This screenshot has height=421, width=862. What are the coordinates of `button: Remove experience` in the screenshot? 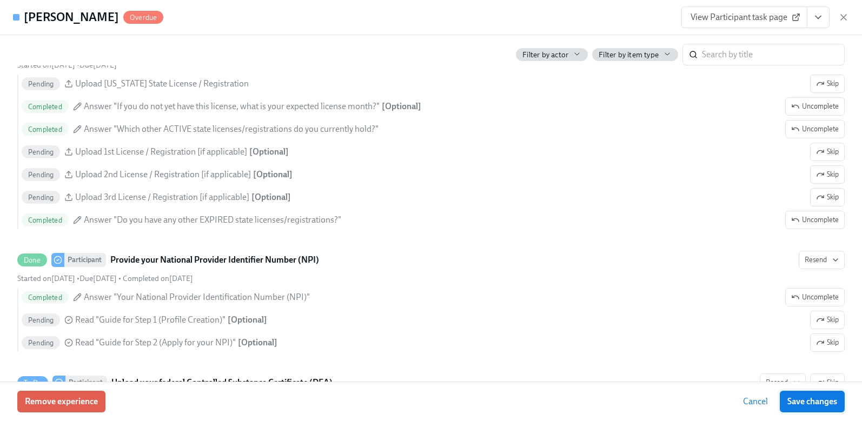 It's located at (61, 402).